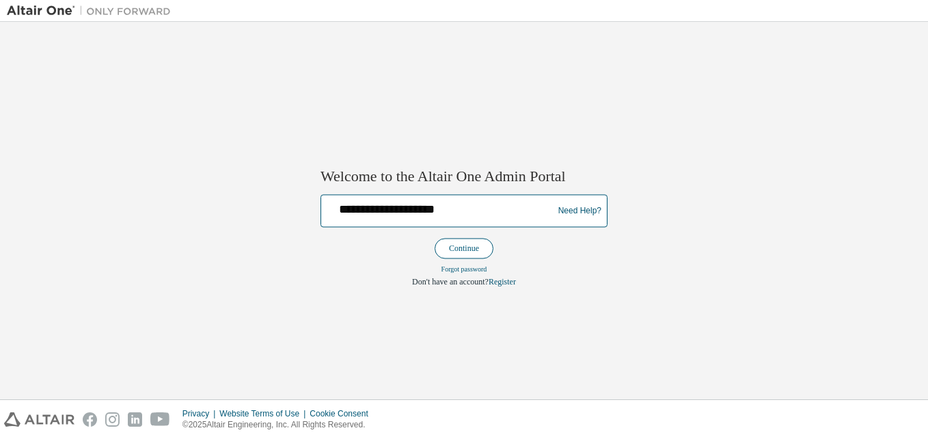  Describe the element at coordinates (502, 282) in the screenshot. I see `a: Register` at that location.